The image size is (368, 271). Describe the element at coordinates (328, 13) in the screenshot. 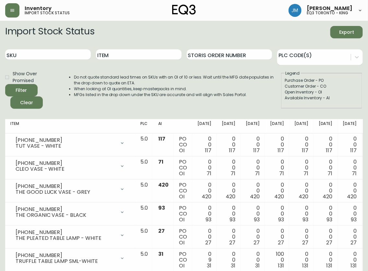

I see `h5: eq3 toronto - king` at that location.